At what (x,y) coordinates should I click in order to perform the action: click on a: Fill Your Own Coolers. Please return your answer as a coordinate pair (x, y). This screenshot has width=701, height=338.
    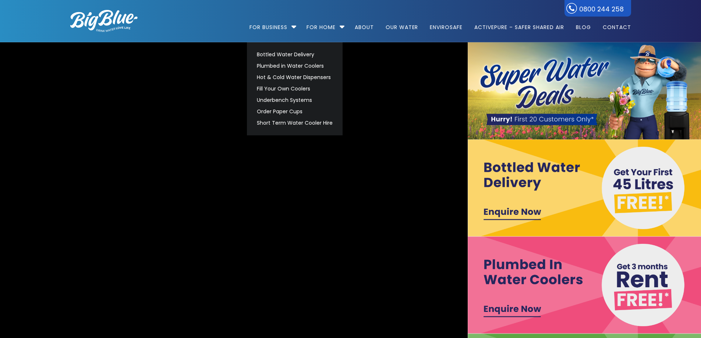
    Looking at the image, I should click on (295, 89).